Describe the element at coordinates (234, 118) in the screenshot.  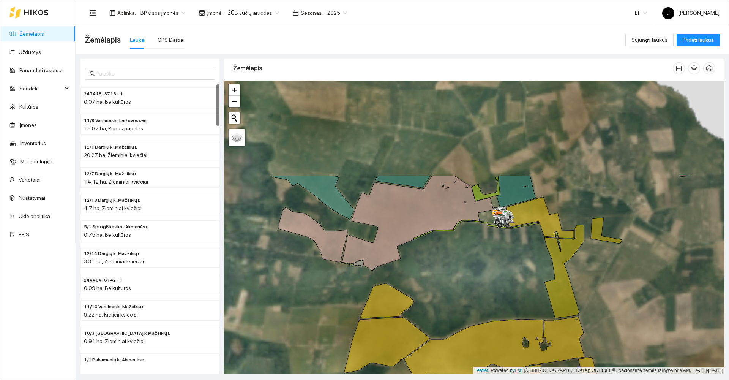
I see `button: Initiate a new search` at that location.